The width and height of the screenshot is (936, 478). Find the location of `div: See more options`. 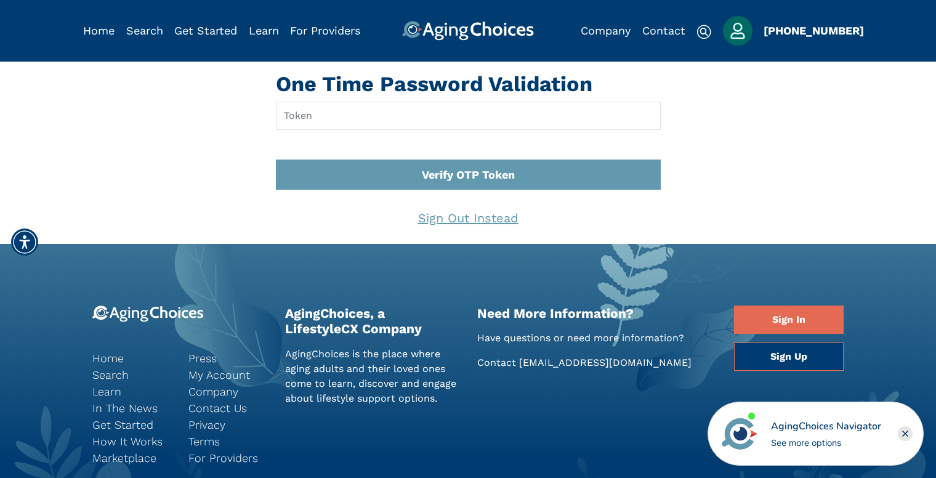

div: See more options is located at coordinates (826, 442).